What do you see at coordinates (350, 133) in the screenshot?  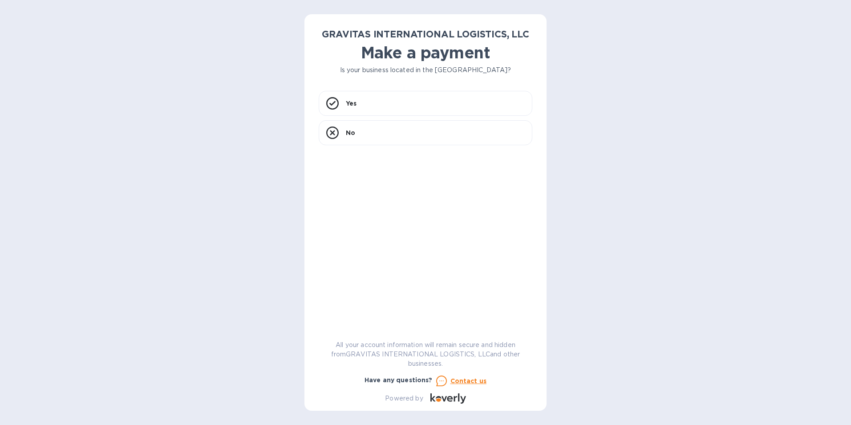 I see `p: No` at bounding box center [350, 133].